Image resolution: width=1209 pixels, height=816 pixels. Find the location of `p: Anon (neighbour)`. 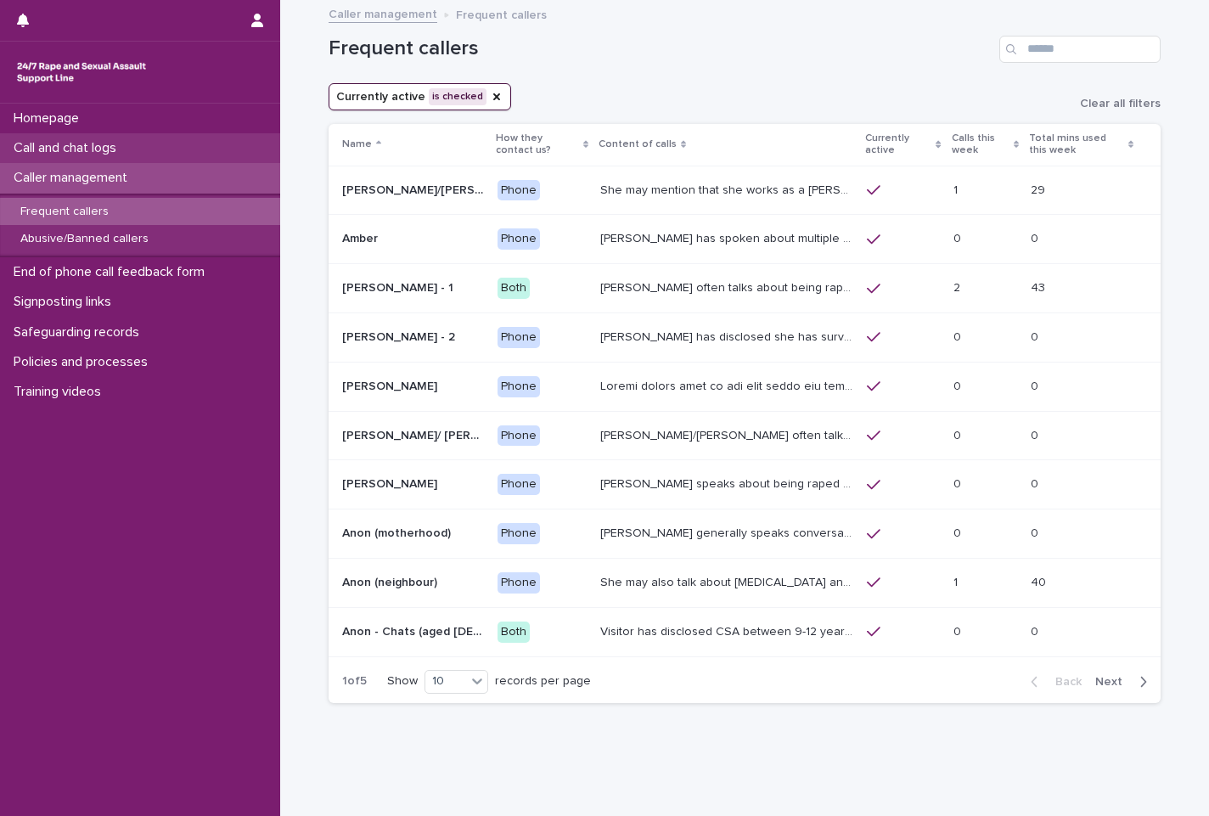

p: Anon (neighbour) is located at coordinates (391, 581).